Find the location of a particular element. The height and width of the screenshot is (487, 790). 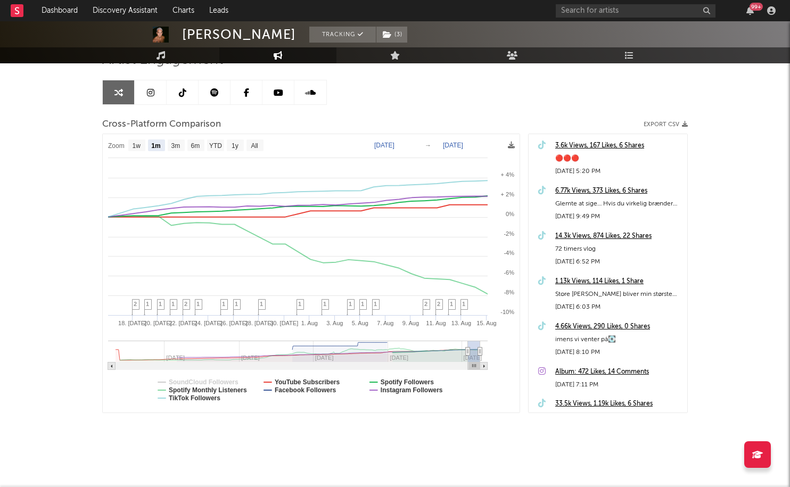

text: 3m is located at coordinates (176, 146).